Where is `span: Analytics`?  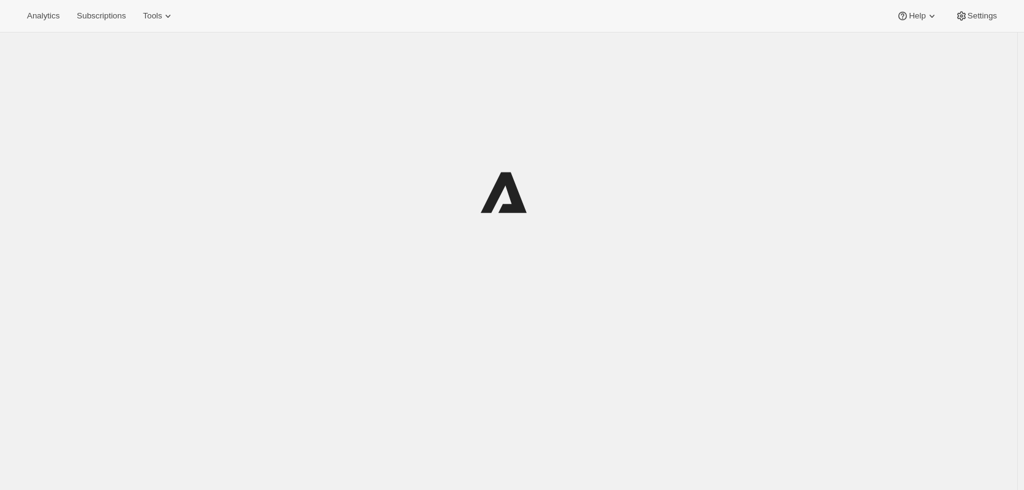 span: Analytics is located at coordinates (43, 16).